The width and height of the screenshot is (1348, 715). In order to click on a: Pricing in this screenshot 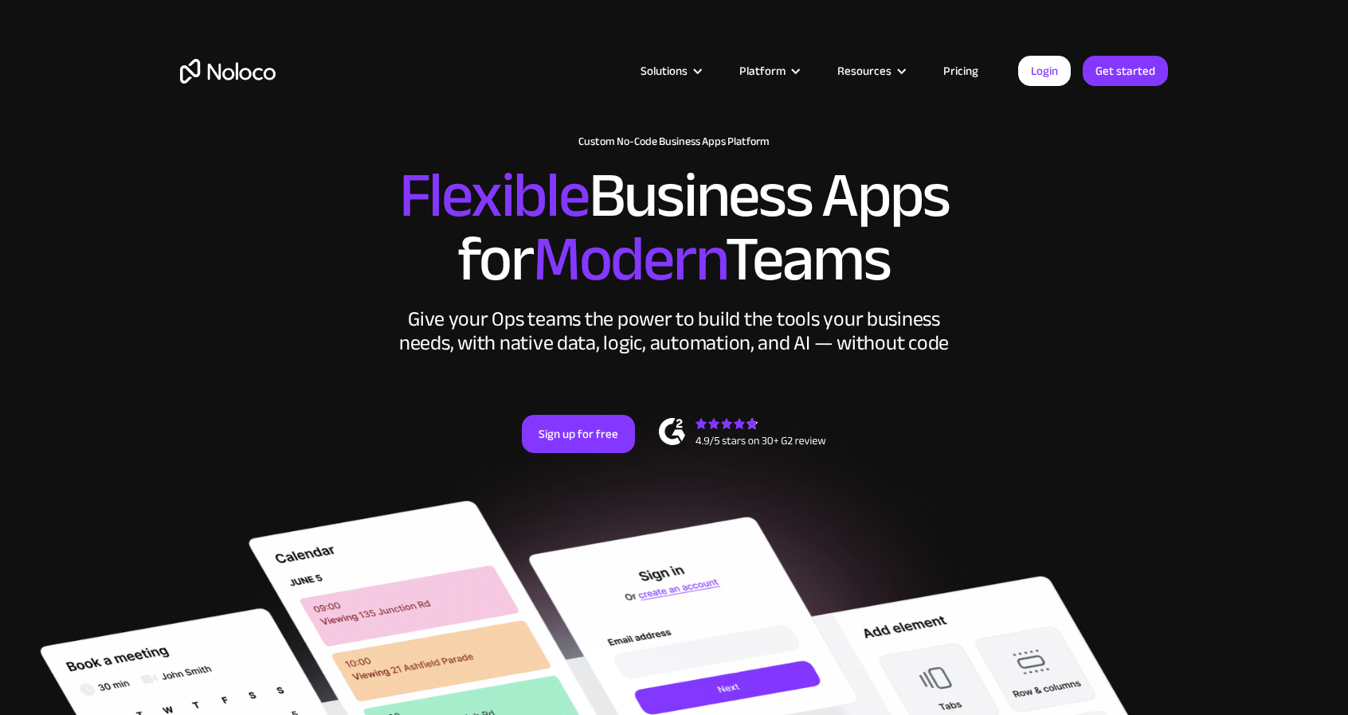, I will do `click(961, 71)`.